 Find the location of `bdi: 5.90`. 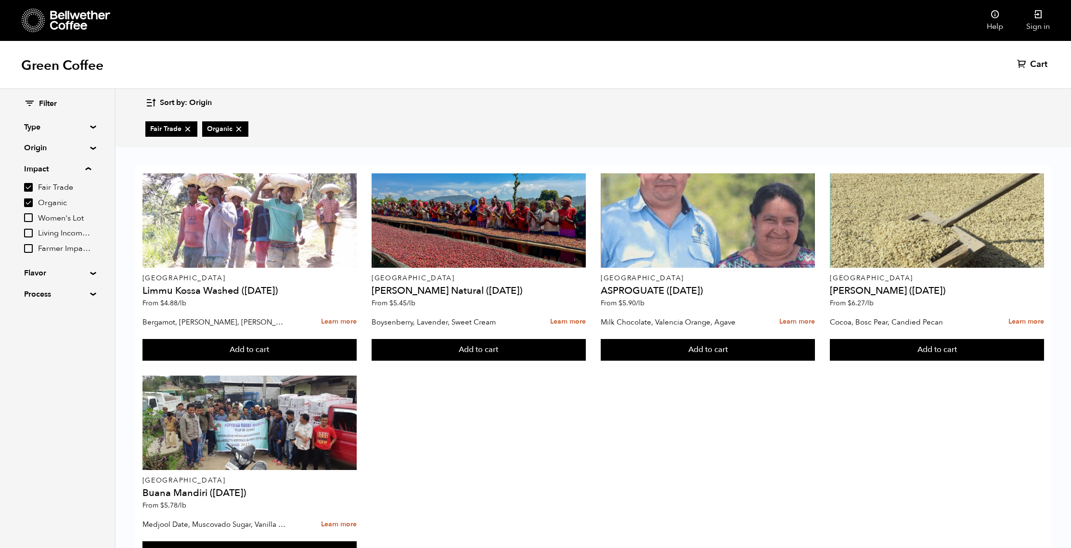

bdi: 5.90 is located at coordinates (631, 303).